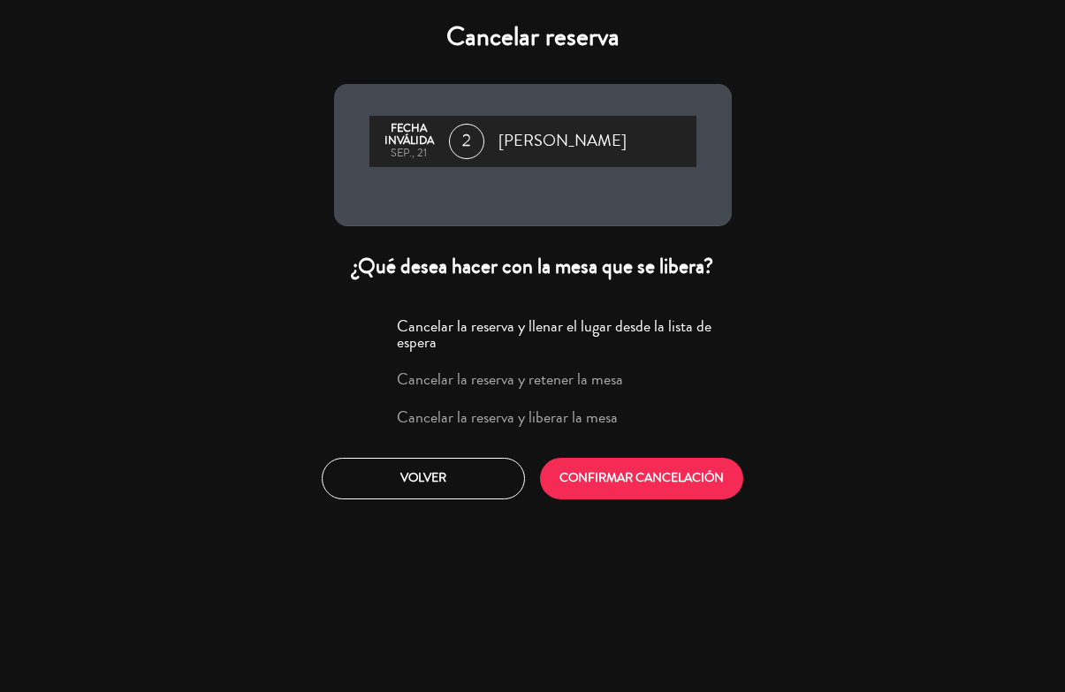 This screenshot has height=692, width=1065. Describe the element at coordinates (533, 266) in the screenshot. I see `div: ¿Qué desea hacer con la mesa que se libera?` at that location.